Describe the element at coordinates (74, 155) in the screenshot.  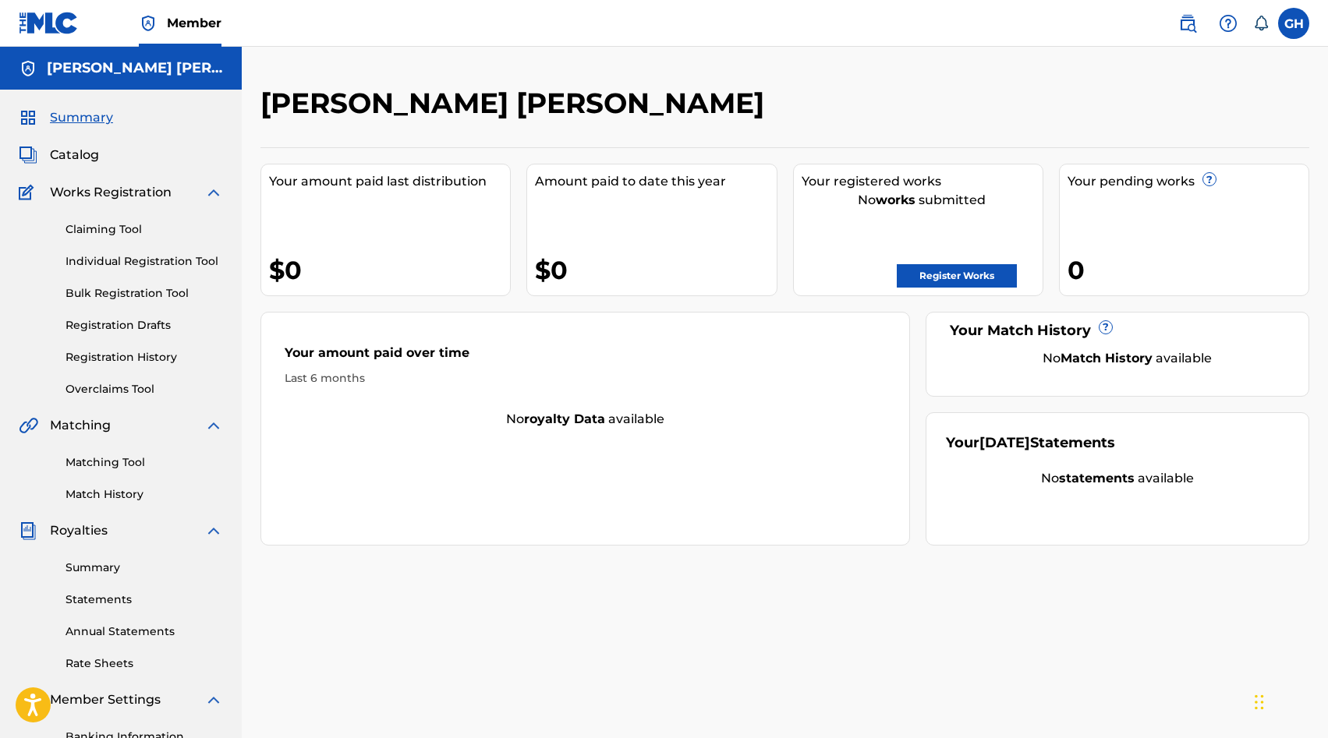
I see `span: Catalog` at that location.